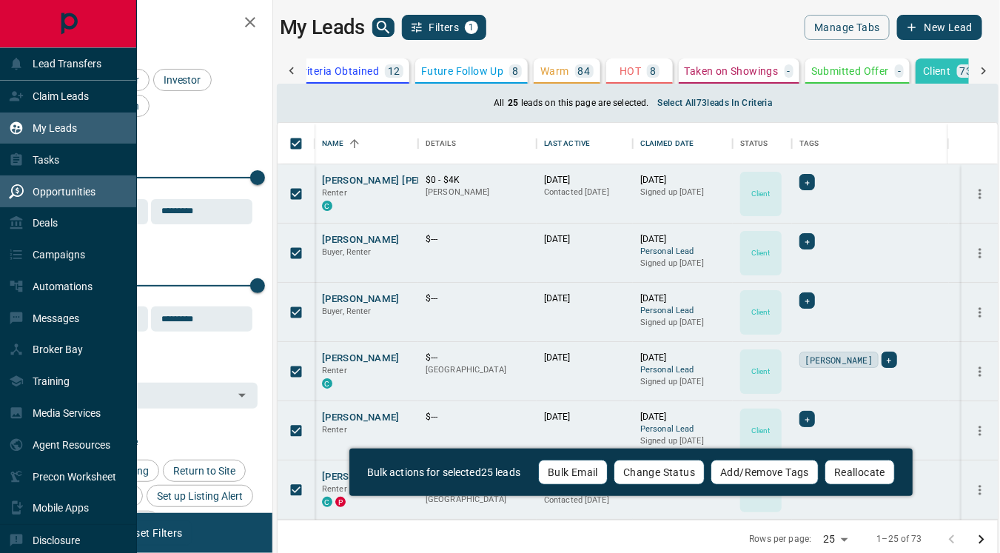 The height and width of the screenshot is (553, 1000). Describe the element at coordinates (513, 103) in the screenshot. I see `p: 25` at that location.